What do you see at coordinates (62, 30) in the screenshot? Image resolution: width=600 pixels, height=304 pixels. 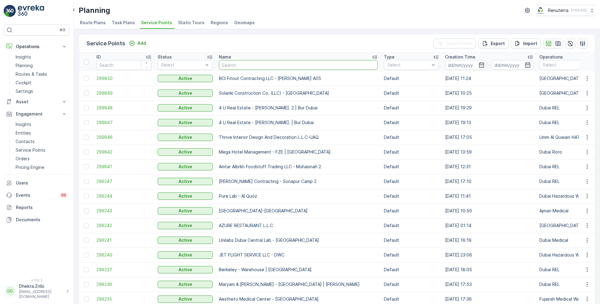 I see `p: ⌘B` at bounding box center [62, 30].